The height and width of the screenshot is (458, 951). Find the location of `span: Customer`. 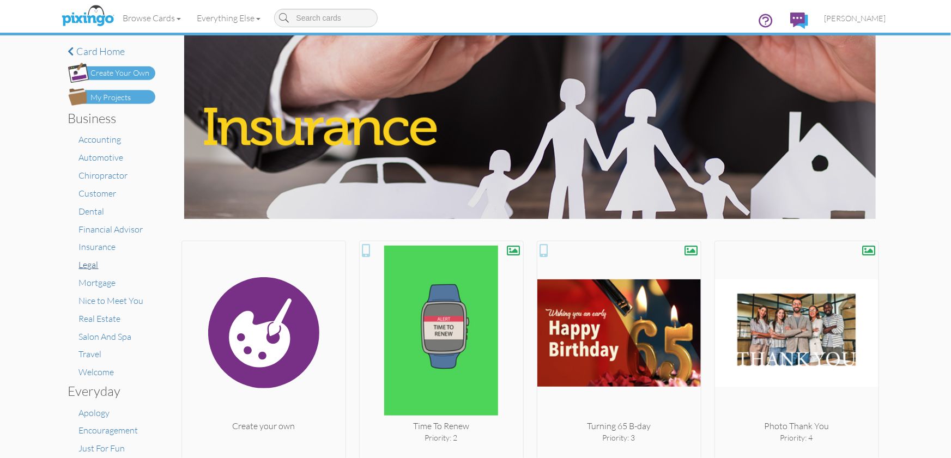

span: Customer is located at coordinates (98, 193).